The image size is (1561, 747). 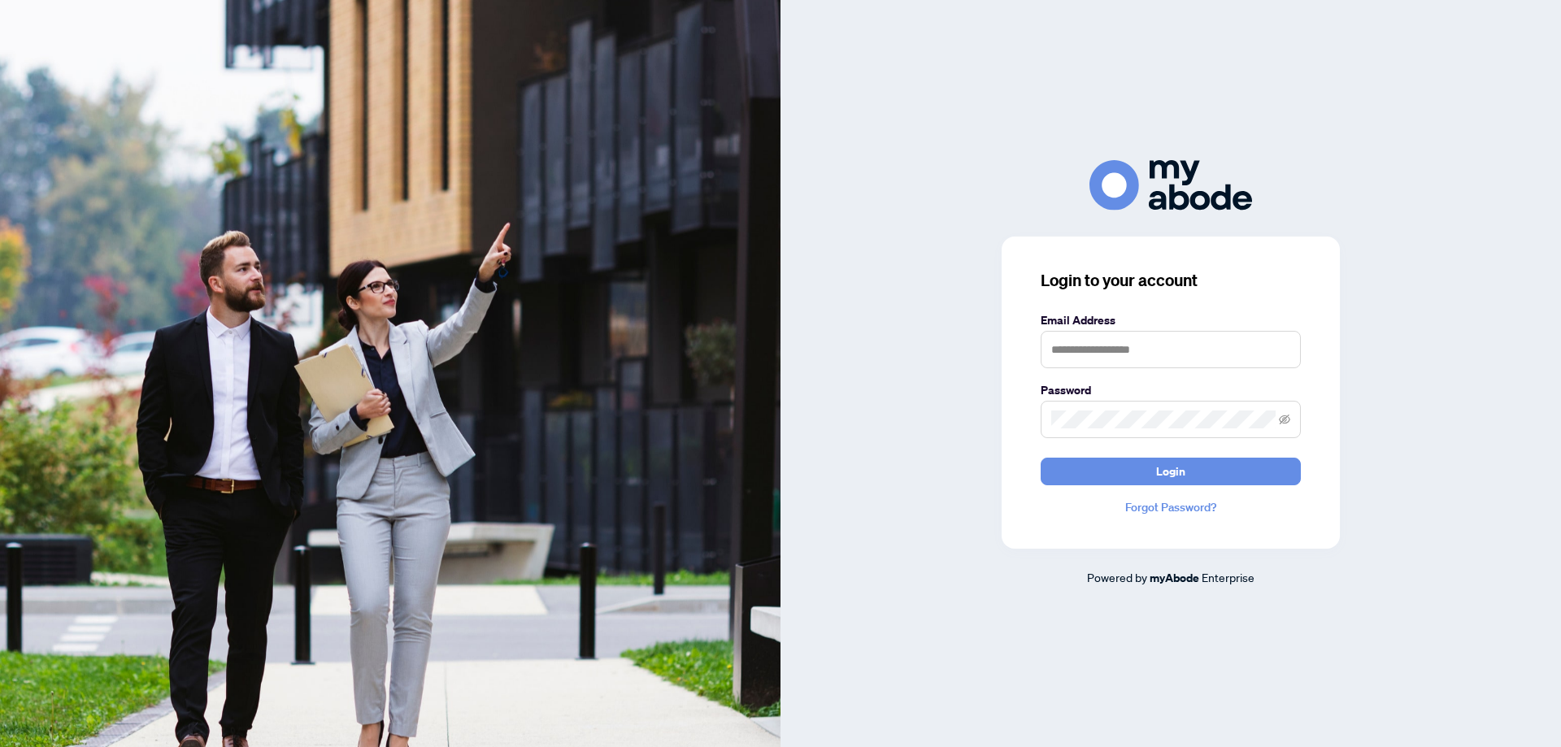 What do you see at coordinates (1171, 507) in the screenshot?
I see `a: Forgot Password?` at bounding box center [1171, 507].